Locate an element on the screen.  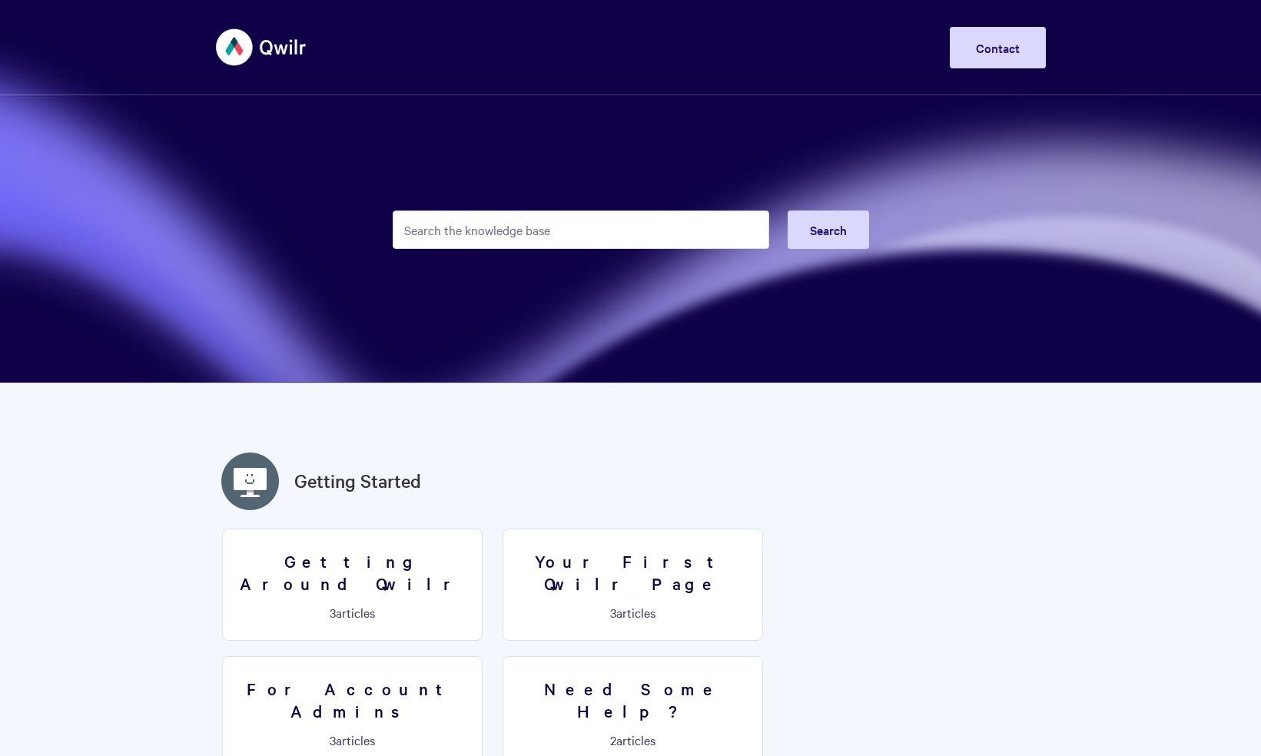
h3: For Account Admins is located at coordinates (352, 699).